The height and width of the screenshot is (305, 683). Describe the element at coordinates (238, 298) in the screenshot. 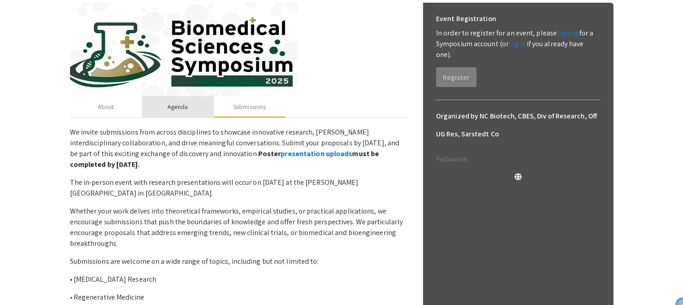

I see `p: • Regenerative Medicine` at that location.